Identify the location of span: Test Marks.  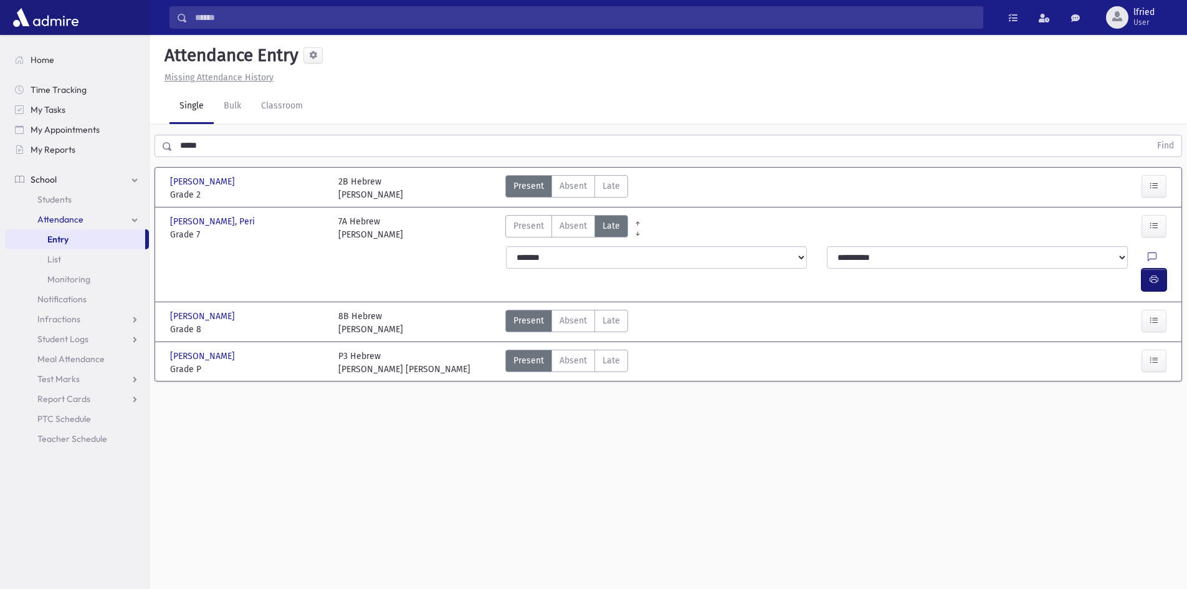
(59, 379).